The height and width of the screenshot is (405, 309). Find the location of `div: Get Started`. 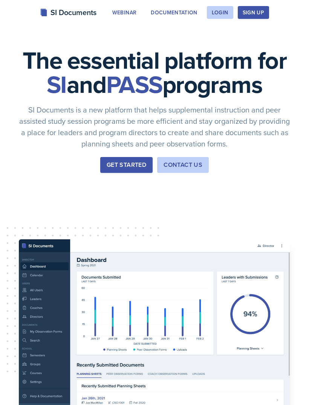

div: Get Started is located at coordinates (126, 165).